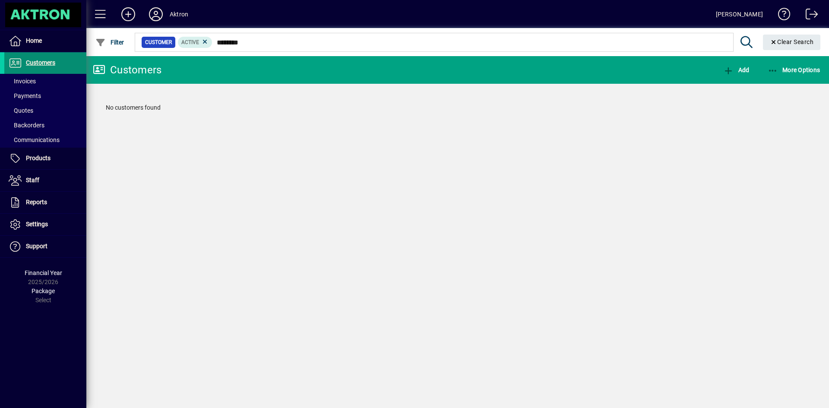  What do you see at coordinates (22, 81) in the screenshot?
I see `span: Invoices` at bounding box center [22, 81].